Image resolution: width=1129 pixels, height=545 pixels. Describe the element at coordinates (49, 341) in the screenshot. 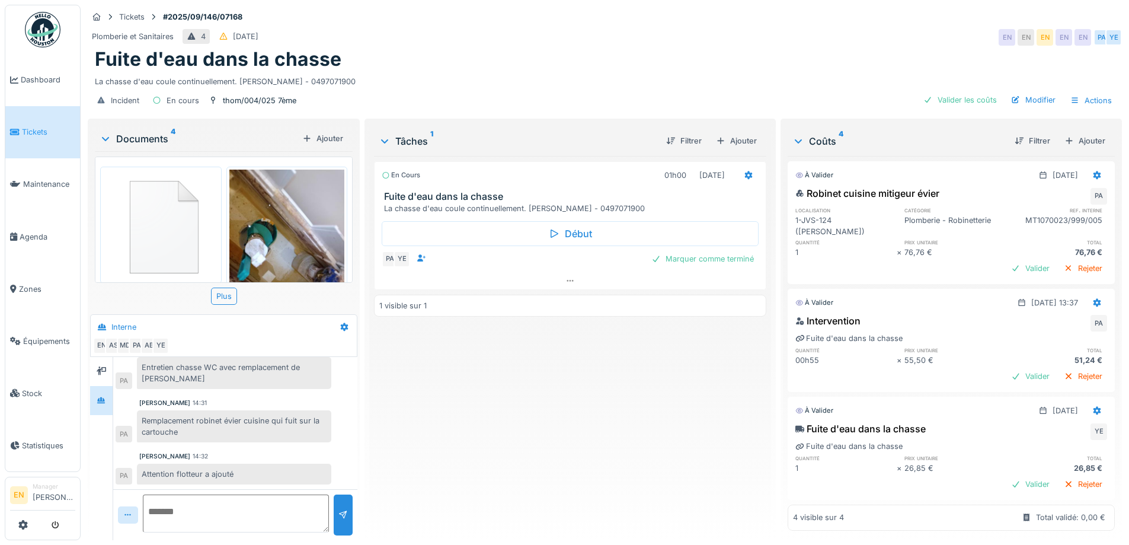

I see `span: Équipements` at that location.